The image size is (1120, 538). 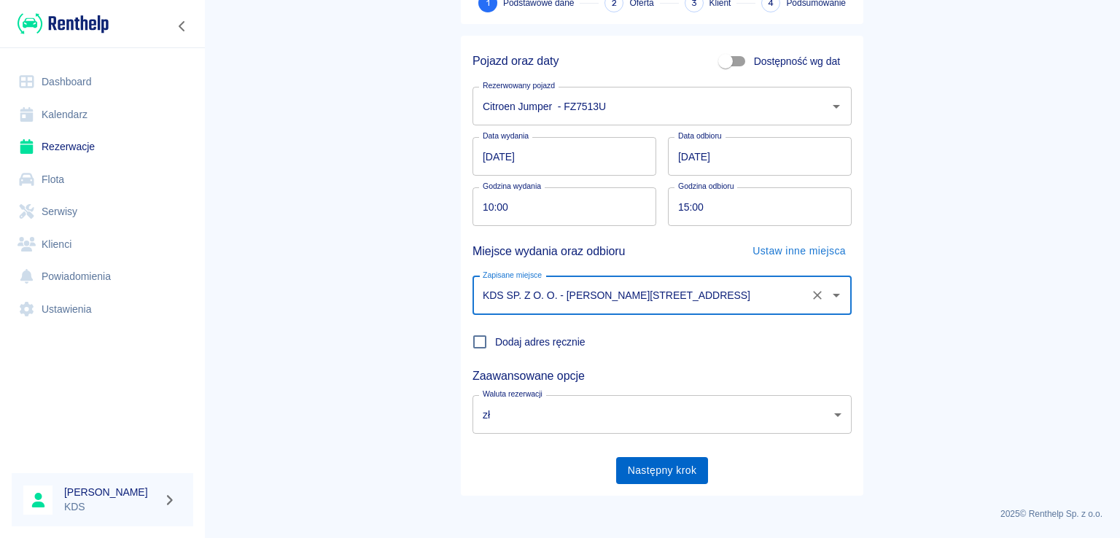 I want to click on span: Dostępność wg dat, so click(x=797, y=61).